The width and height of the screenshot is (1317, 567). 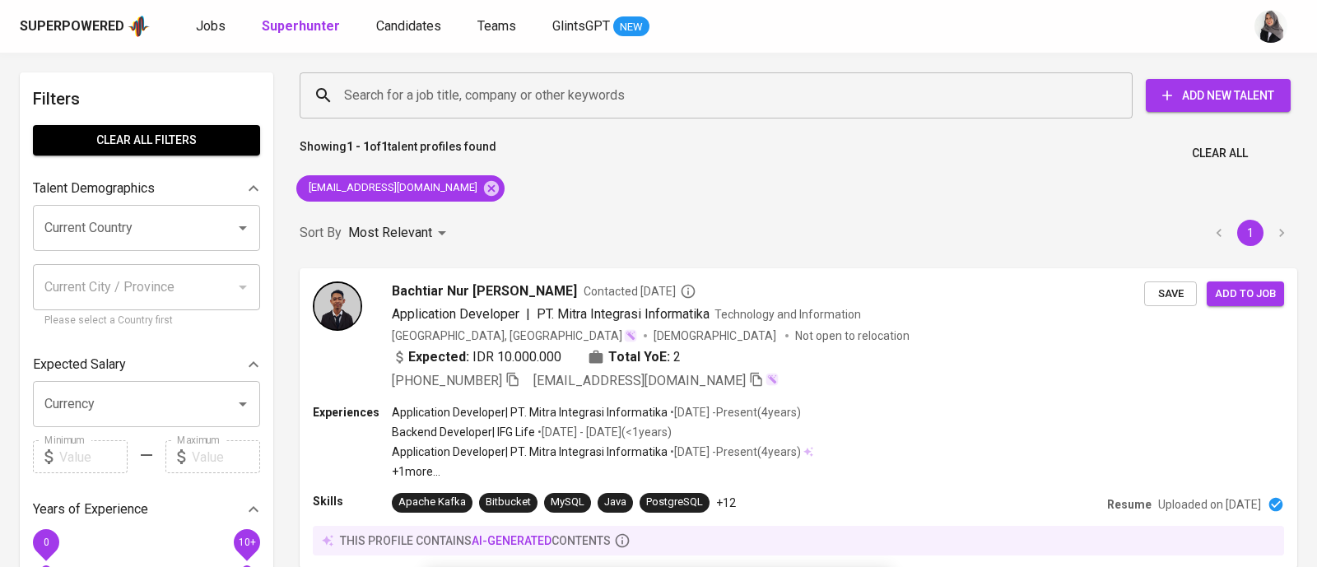 What do you see at coordinates (358, 146) in the screenshot?
I see `b: 1 - 1` at bounding box center [358, 146].